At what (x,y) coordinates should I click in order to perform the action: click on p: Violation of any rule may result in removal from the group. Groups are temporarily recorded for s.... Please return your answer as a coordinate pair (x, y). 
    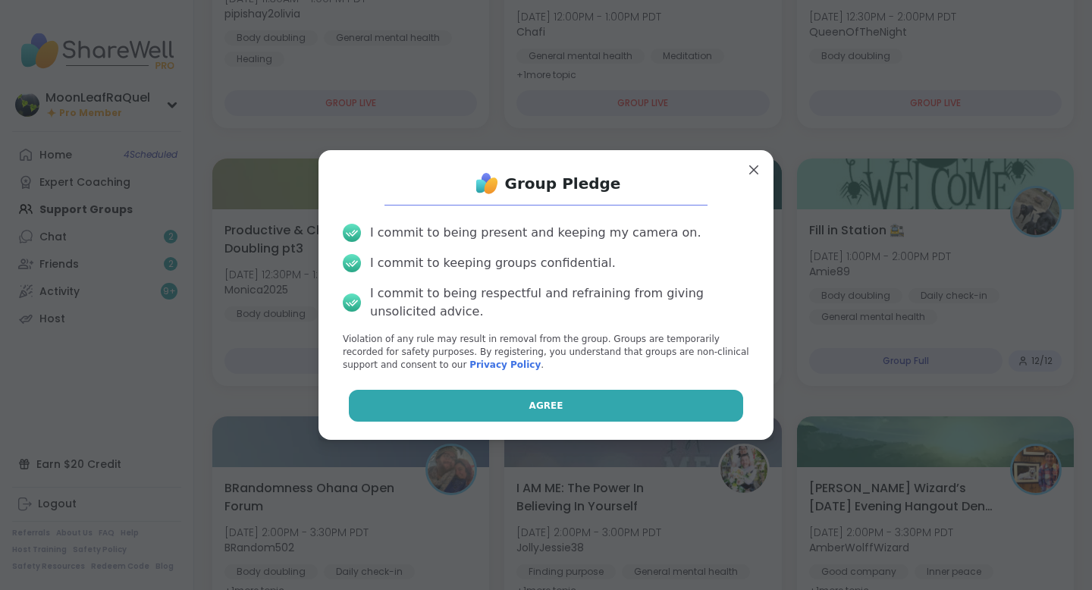
    Looking at the image, I should click on (546, 352).